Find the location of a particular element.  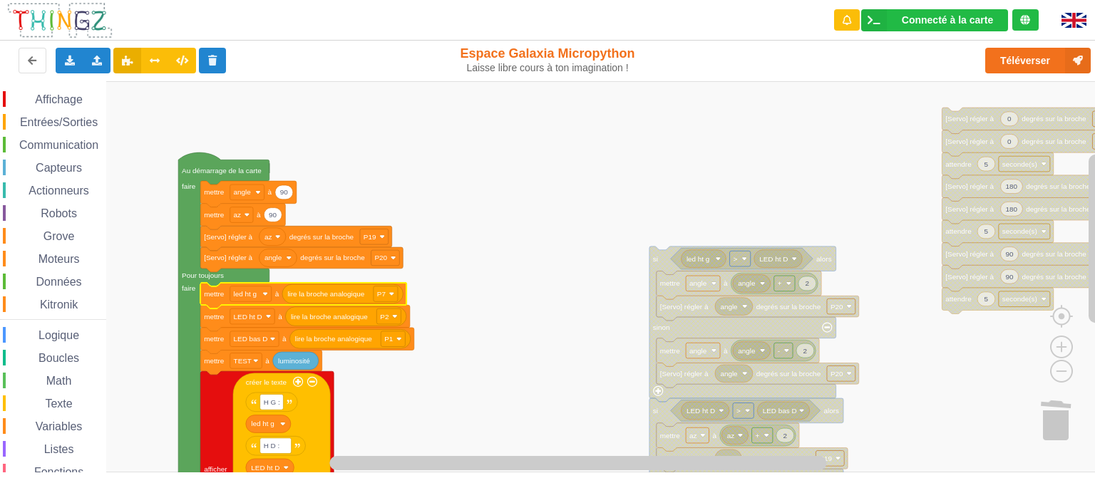

text: P2 is located at coordinates (384, 316).